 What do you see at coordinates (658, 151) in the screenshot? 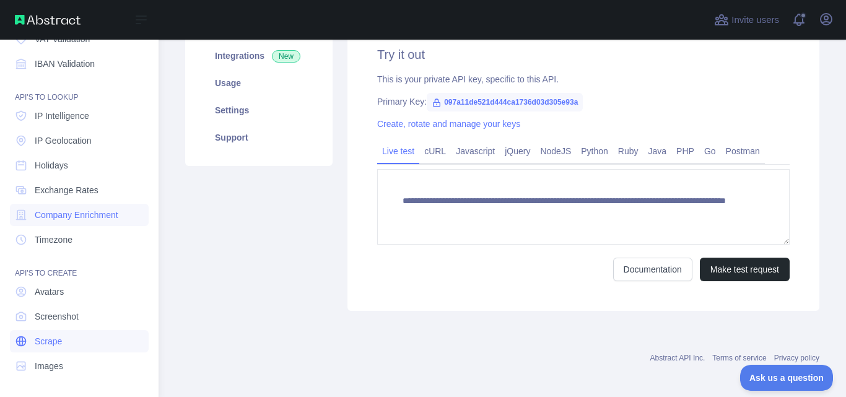
I see `a: Java` at bounding box center [658, 151].